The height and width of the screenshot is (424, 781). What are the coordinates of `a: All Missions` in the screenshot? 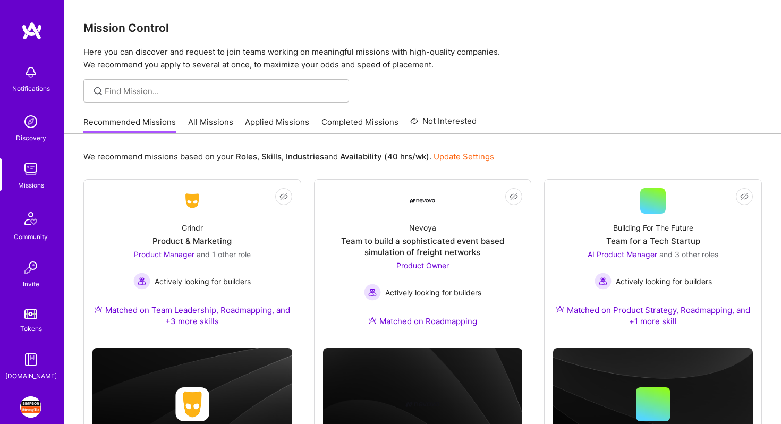 It's located at (210, 125).